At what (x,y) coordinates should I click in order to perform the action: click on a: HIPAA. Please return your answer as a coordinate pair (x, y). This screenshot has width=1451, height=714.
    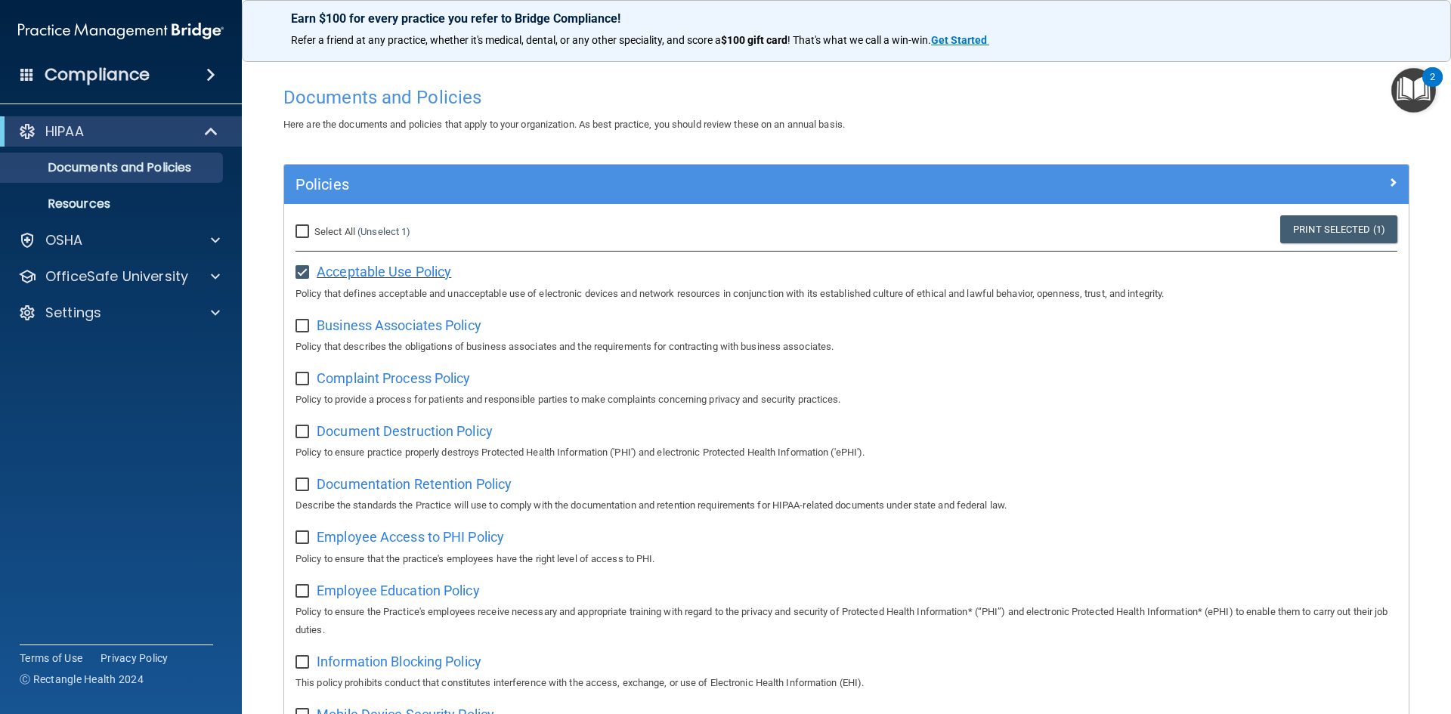
    Looking at the image, I should click on (119, 132).